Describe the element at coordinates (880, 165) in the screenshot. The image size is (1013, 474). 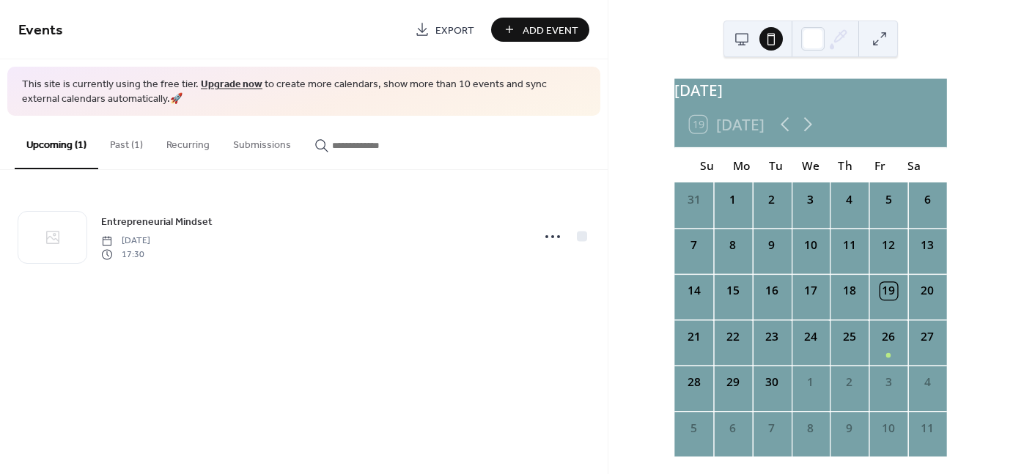
I see `div: Fr` at that location.